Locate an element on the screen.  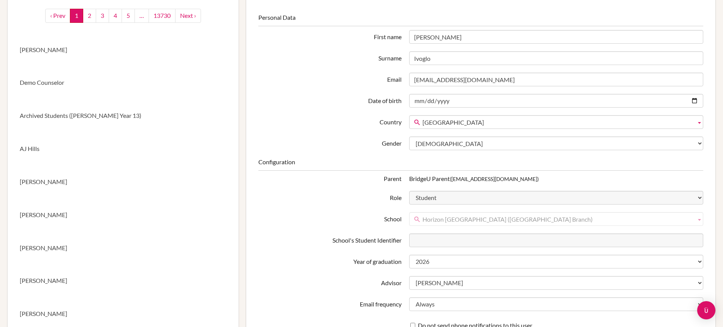
div: Open Intercom Messenger is located at coordinates (706, 310).